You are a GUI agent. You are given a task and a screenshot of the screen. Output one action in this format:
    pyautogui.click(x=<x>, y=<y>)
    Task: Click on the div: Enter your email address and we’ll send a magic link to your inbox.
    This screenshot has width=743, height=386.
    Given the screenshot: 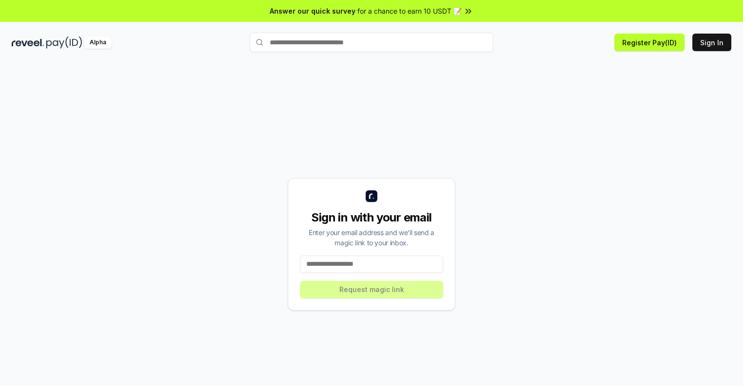 What is the action you would take?
    pyautogui.click(x=372, y=238)
    